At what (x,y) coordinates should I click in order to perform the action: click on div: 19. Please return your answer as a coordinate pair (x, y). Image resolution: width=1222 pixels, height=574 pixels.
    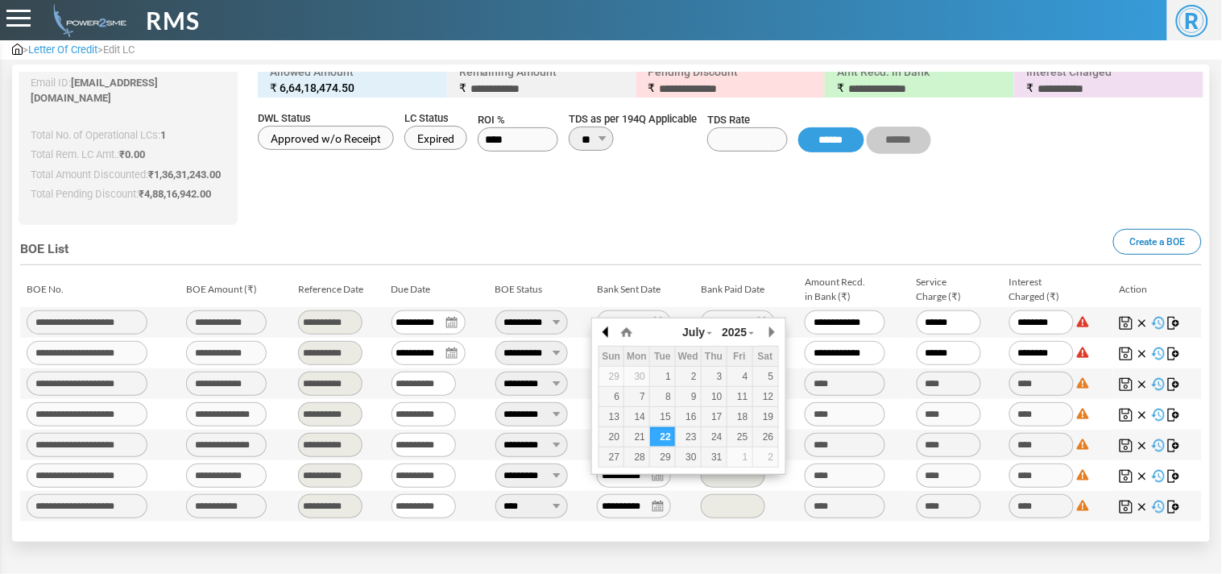
    Looking at the image, I should click on (765, 416).